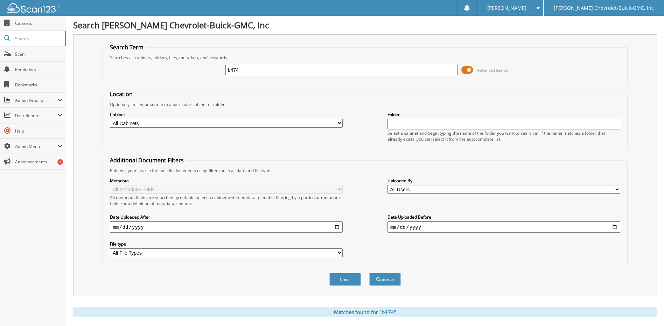 This screenshot has width=664, height=326. Describe the element at coordinates (226, 201) in the screenshot. I see `div: All metadata fields are searched by default. Select a cabinet with metadata to enable filtering b...` at that location.